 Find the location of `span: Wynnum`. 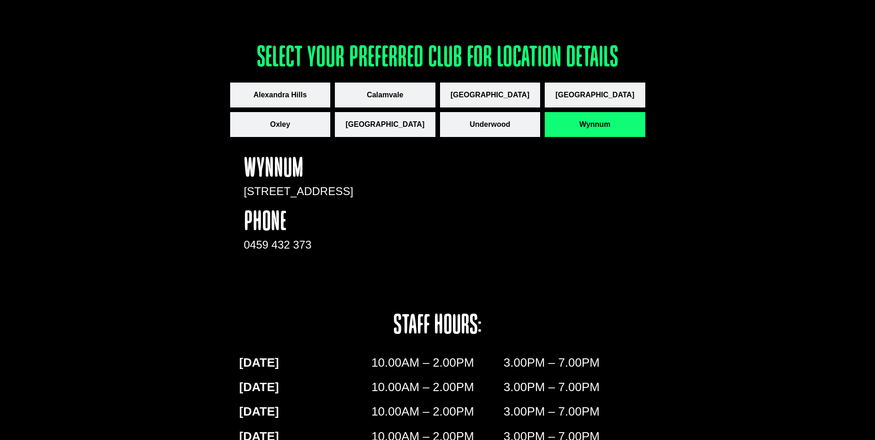

span: Wynnum is located at coordinates (595, 125).